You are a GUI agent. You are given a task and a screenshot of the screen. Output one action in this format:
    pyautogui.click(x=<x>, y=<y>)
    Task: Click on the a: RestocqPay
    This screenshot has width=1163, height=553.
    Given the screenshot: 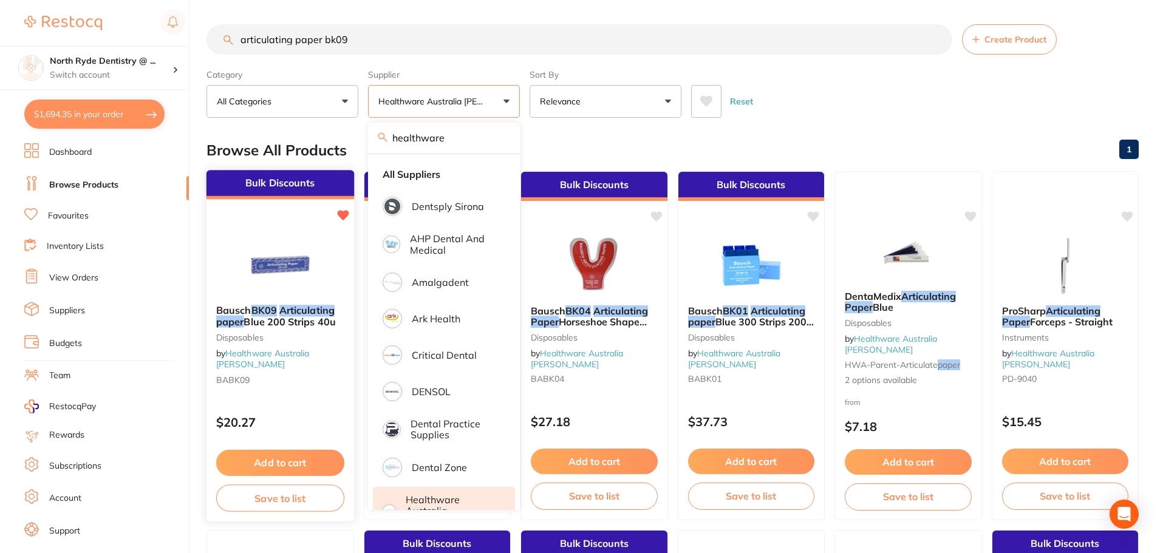 What is the action you would take?
    pyautogui.click(x=60, y=406)
    